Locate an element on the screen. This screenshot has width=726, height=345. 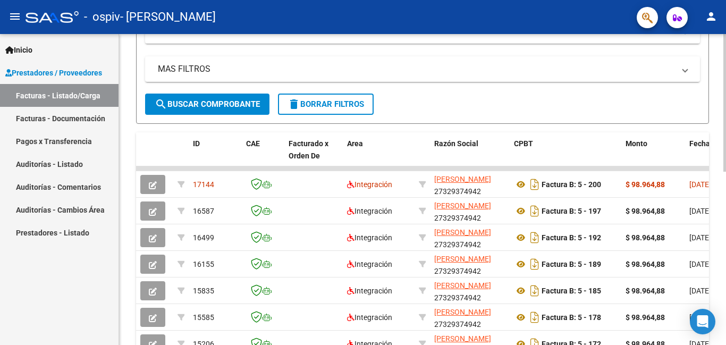
span: 16587 is located at coordinates (204, 211).